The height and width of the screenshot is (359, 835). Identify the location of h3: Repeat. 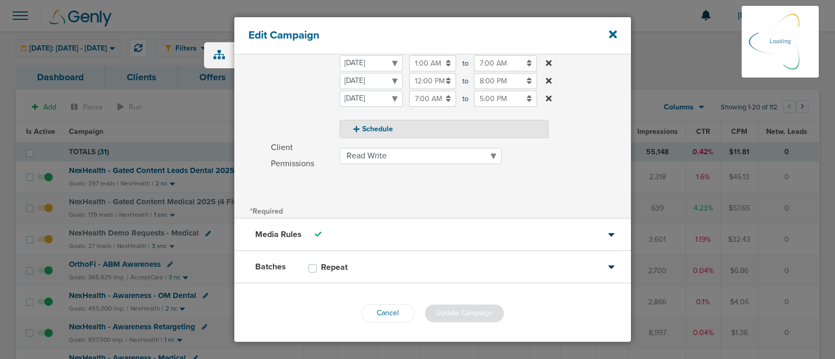
(334, 268).